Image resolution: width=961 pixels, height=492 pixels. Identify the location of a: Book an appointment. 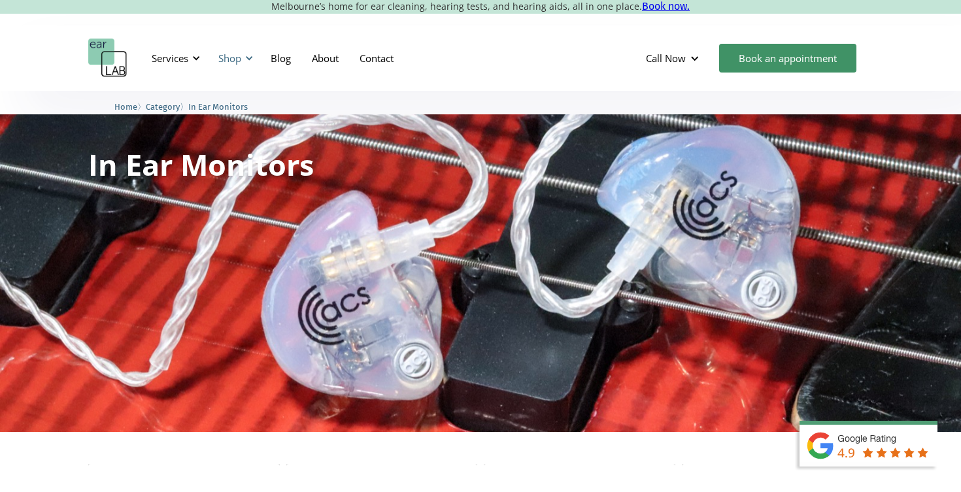
(788, 58).